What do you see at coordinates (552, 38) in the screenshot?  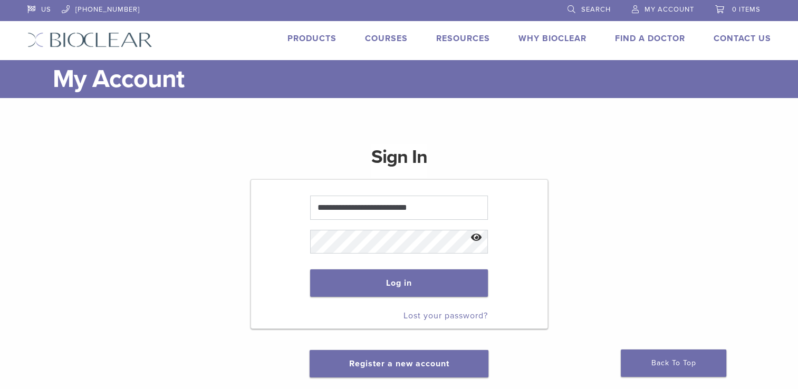 I see `a: Why Bioclear` at bounding box center [552, 38].